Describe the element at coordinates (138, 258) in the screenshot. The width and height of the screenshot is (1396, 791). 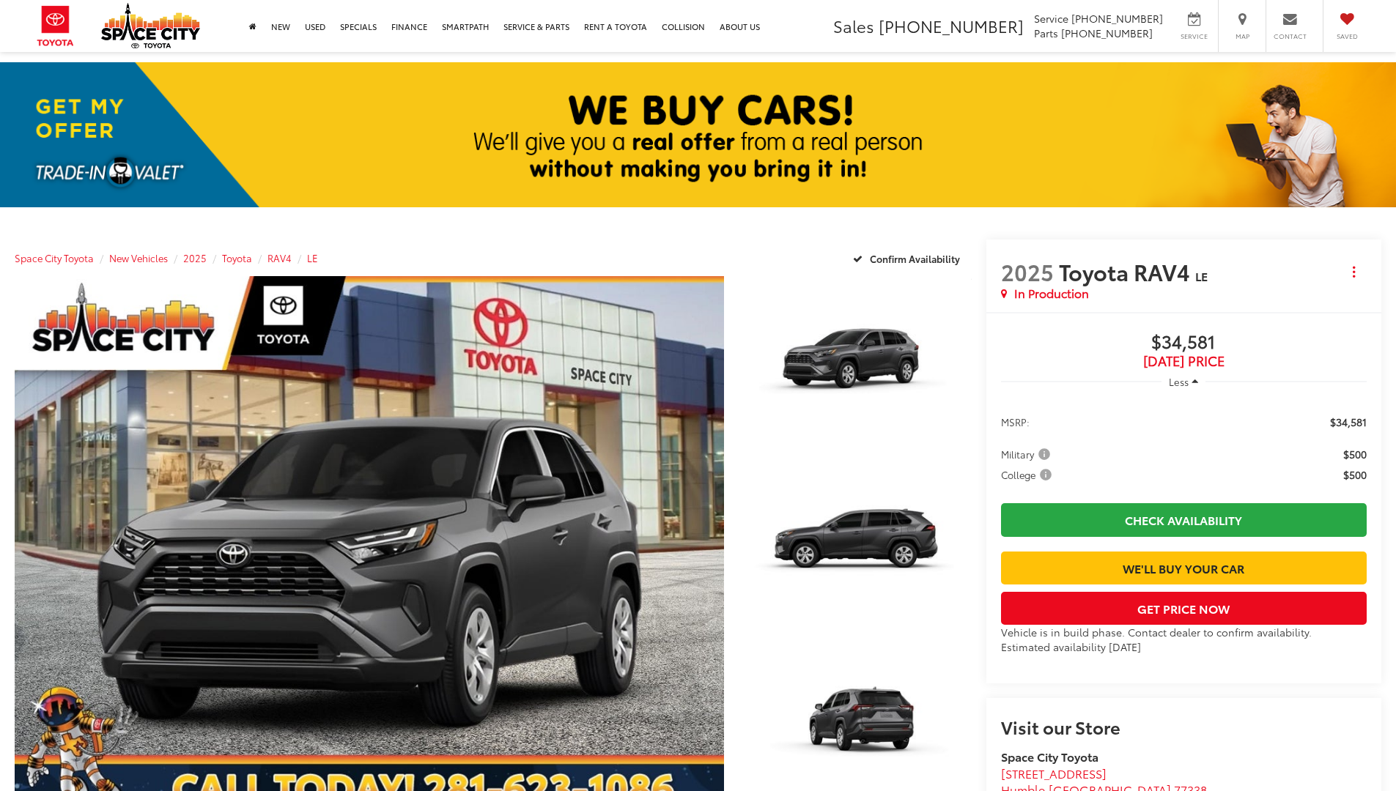
I see `a: New Vehicles` at that location.